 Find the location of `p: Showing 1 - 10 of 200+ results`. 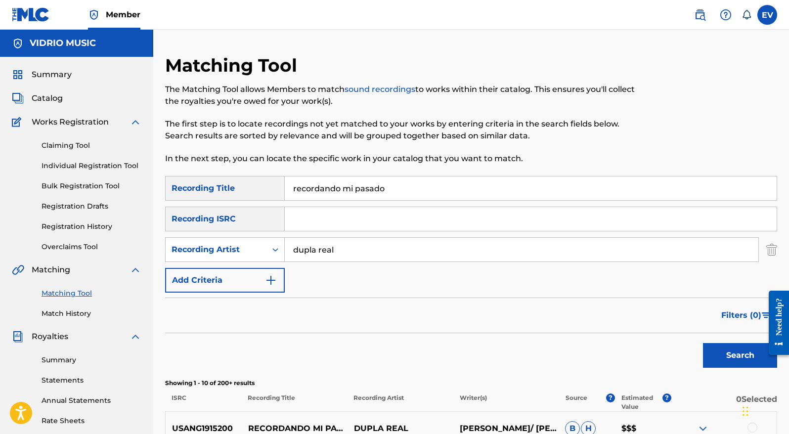

p: Showing 1 - 10 of 200+ results is located at coordinates (471, 383).